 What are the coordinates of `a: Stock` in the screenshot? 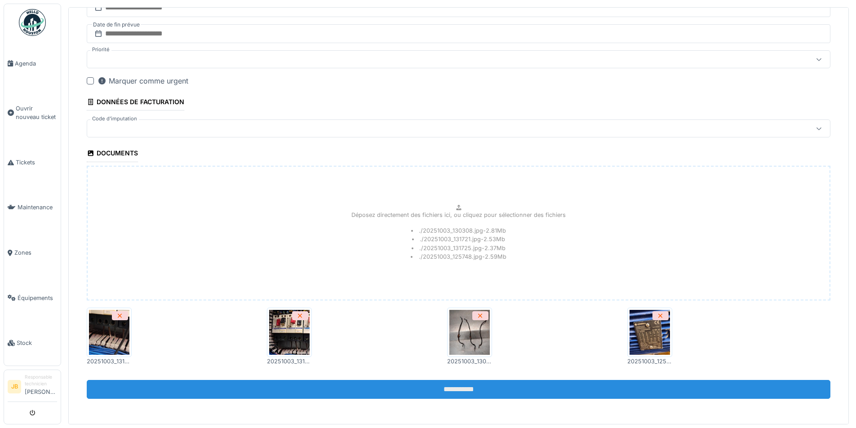 It's located at (32, 343).